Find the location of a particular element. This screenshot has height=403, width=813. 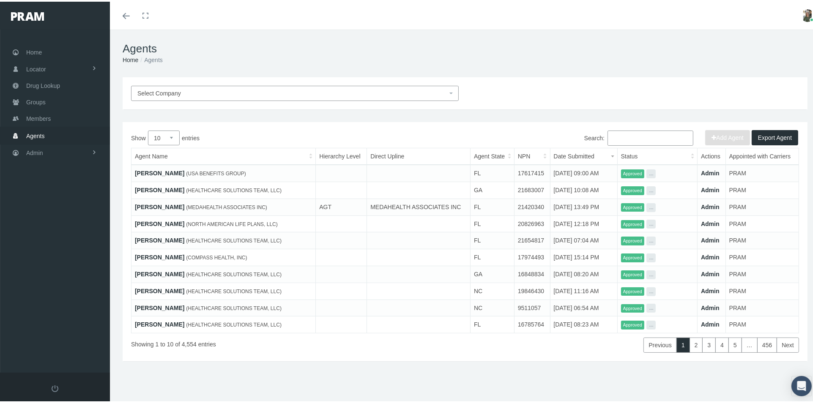

td: 17974493 is located at coordinates (532, 256).